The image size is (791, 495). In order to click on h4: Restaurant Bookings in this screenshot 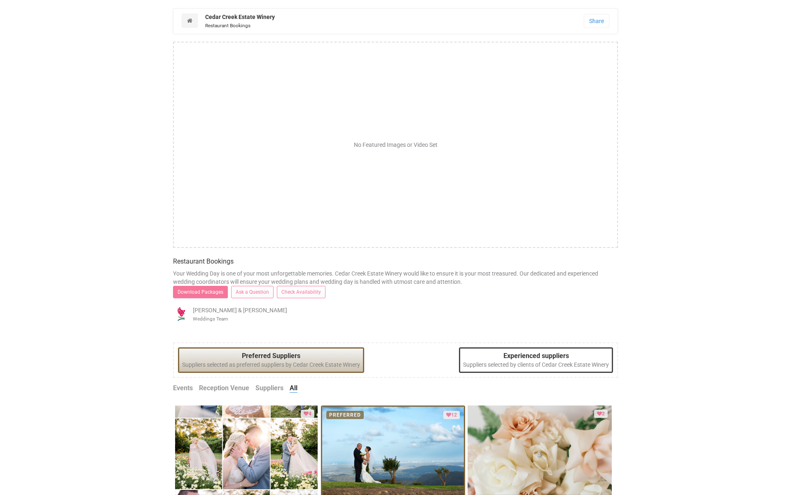, I will do `click(396, 261)`.